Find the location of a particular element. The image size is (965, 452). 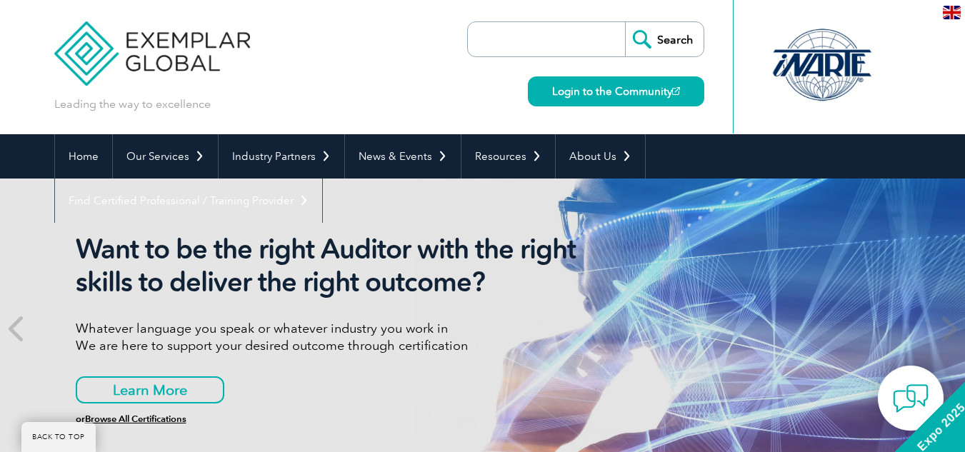

img: open_square.png is located at coordinates (676, 91).